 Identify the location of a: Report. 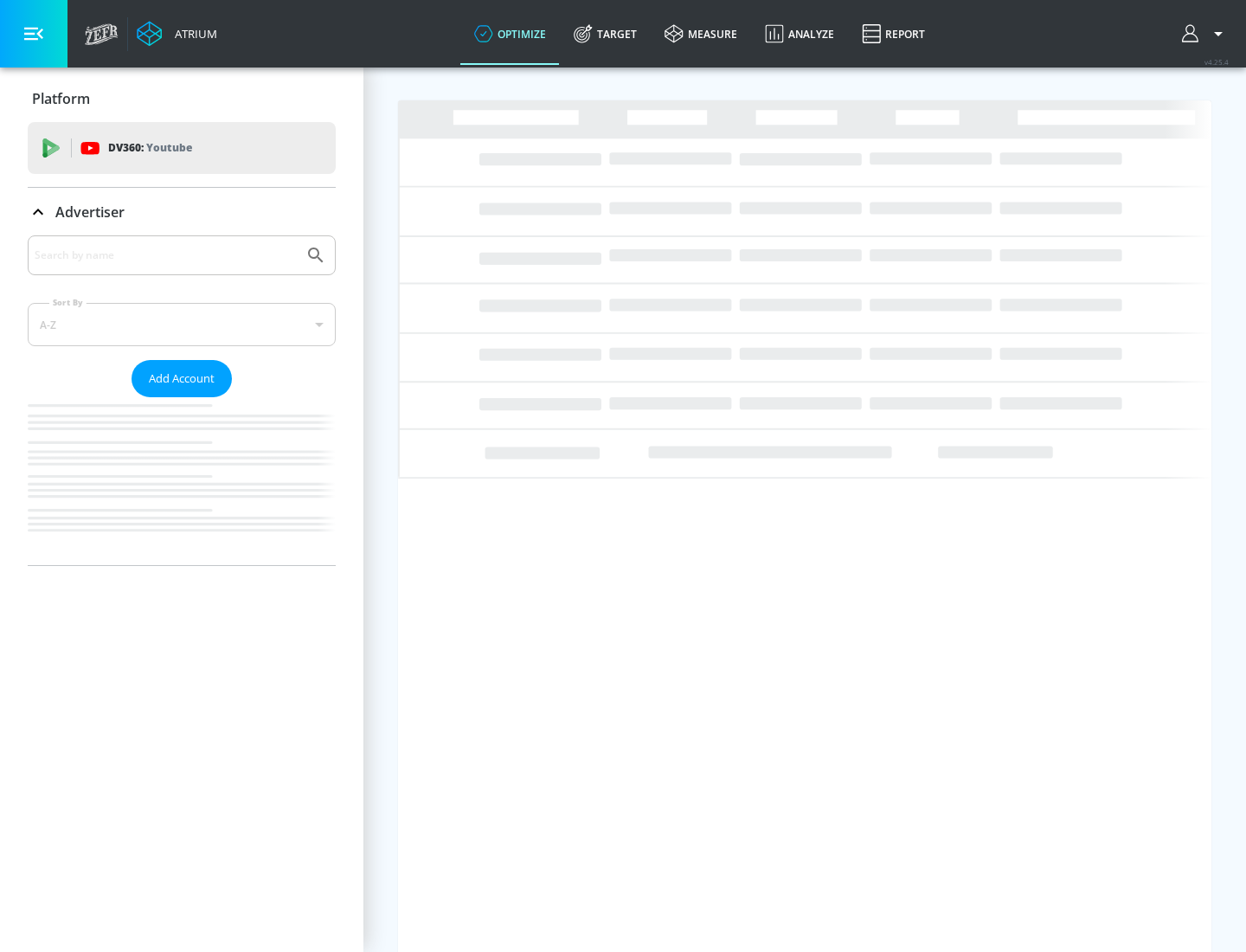
(893, 34).